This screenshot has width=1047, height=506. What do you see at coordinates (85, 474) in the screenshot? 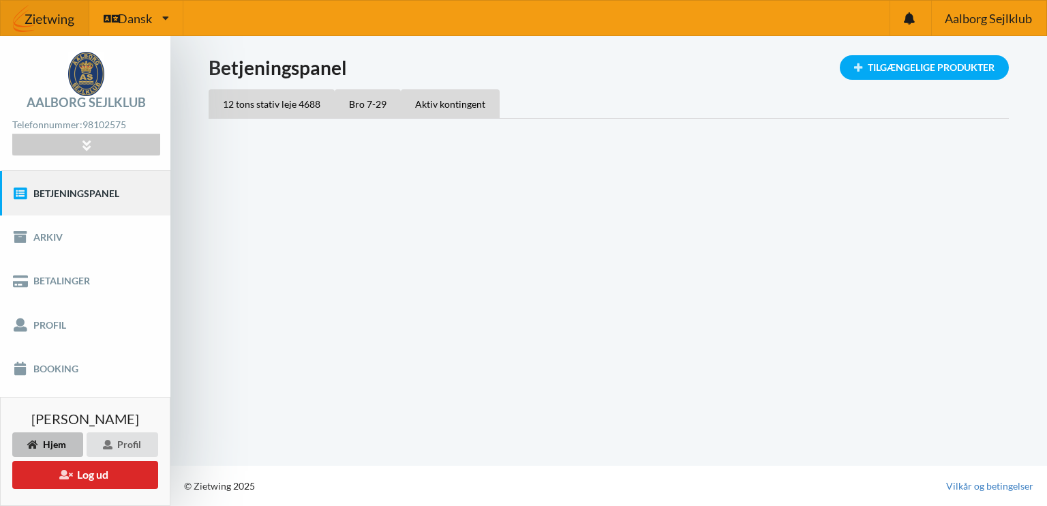
I see `button: Log ud` at bounding box center [85, 474].